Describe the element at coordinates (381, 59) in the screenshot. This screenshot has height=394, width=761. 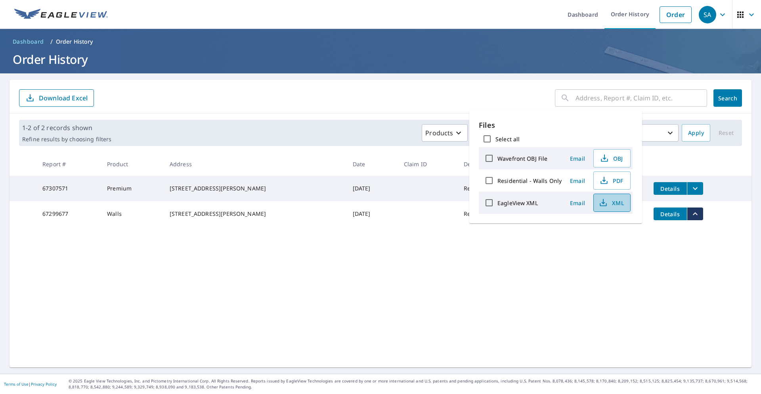
I see `h1: Order History` at that location.